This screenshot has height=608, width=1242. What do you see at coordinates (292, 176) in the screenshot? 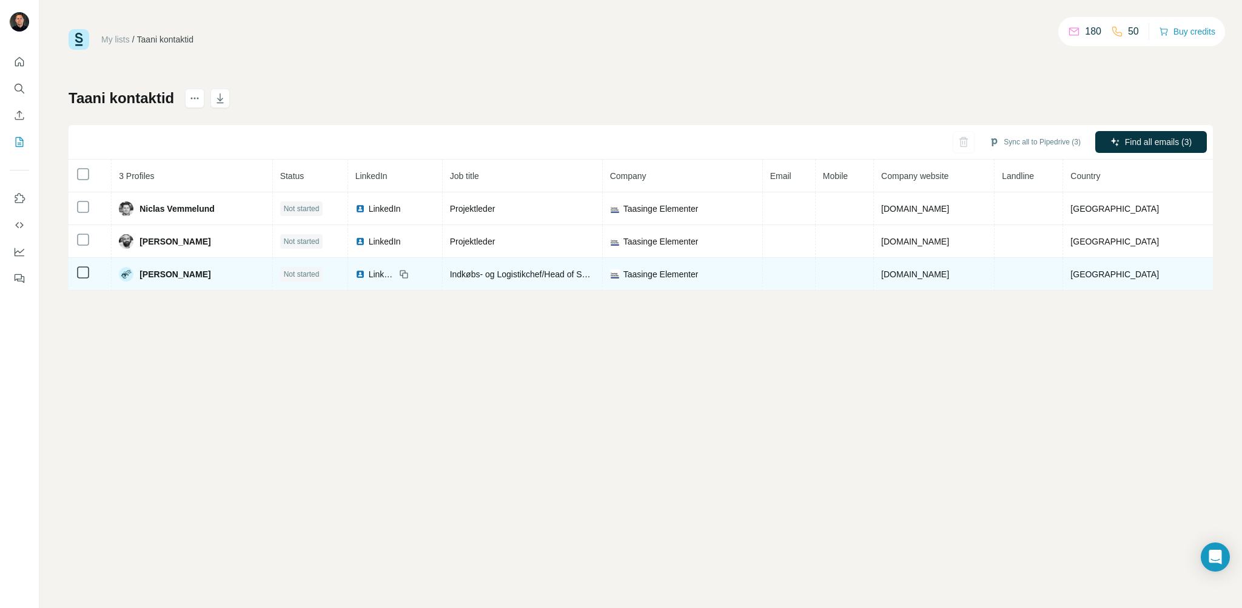
I see `span: Status` at bounding box center [292, 176].